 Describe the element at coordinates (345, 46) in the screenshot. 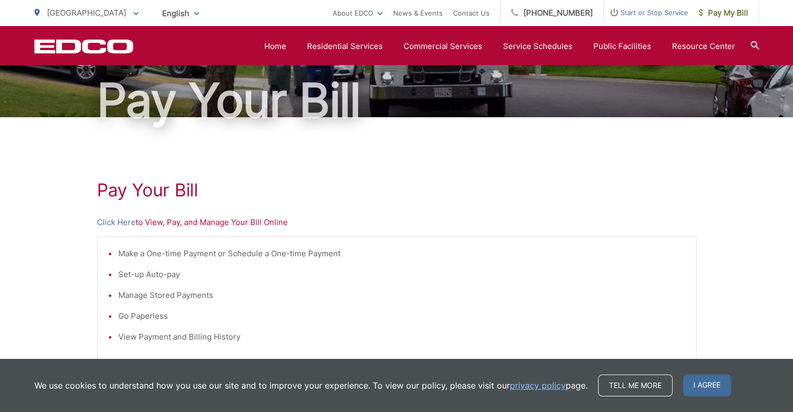

I see `a: Residential Services` at that location.